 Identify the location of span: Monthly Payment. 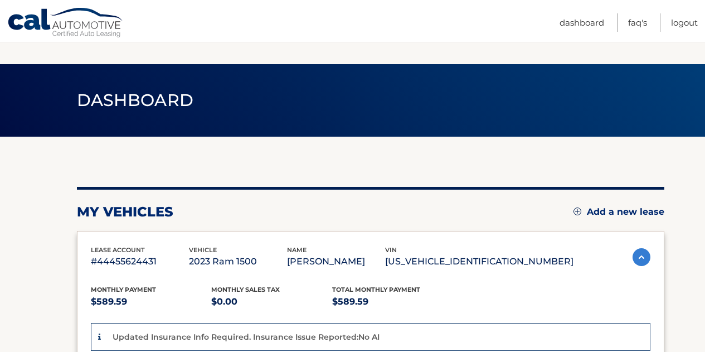
(123, 289).